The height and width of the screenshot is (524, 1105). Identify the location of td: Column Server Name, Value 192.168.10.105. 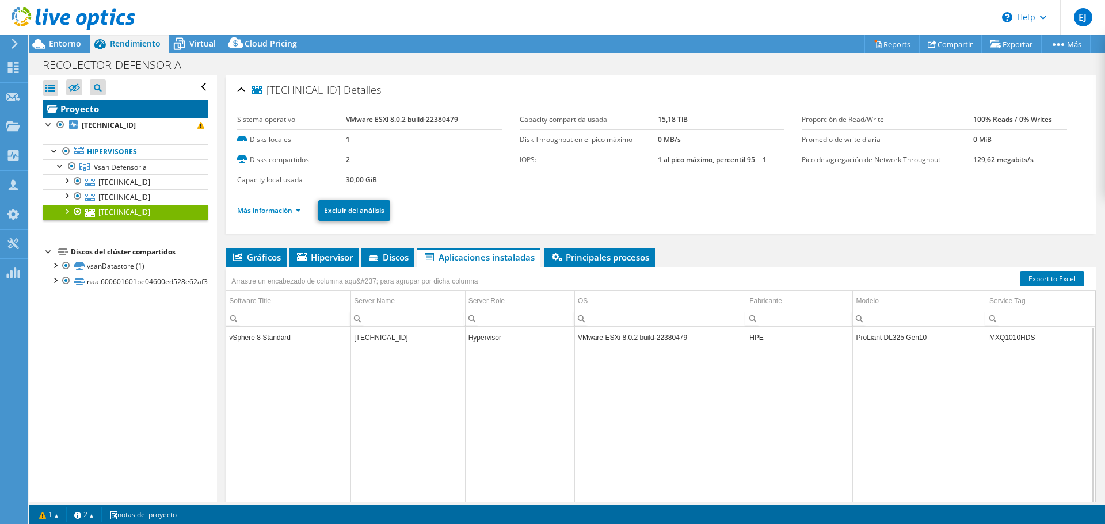
(408, 337).